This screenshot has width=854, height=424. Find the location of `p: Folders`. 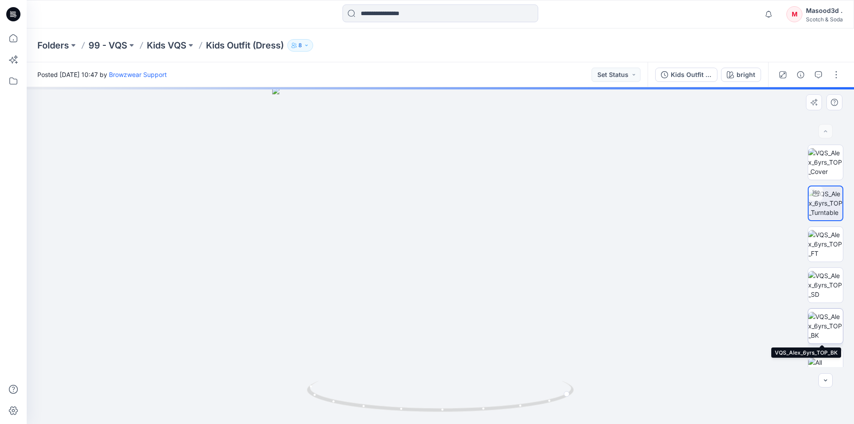

p: Folders is located at coordinates (53, 45).